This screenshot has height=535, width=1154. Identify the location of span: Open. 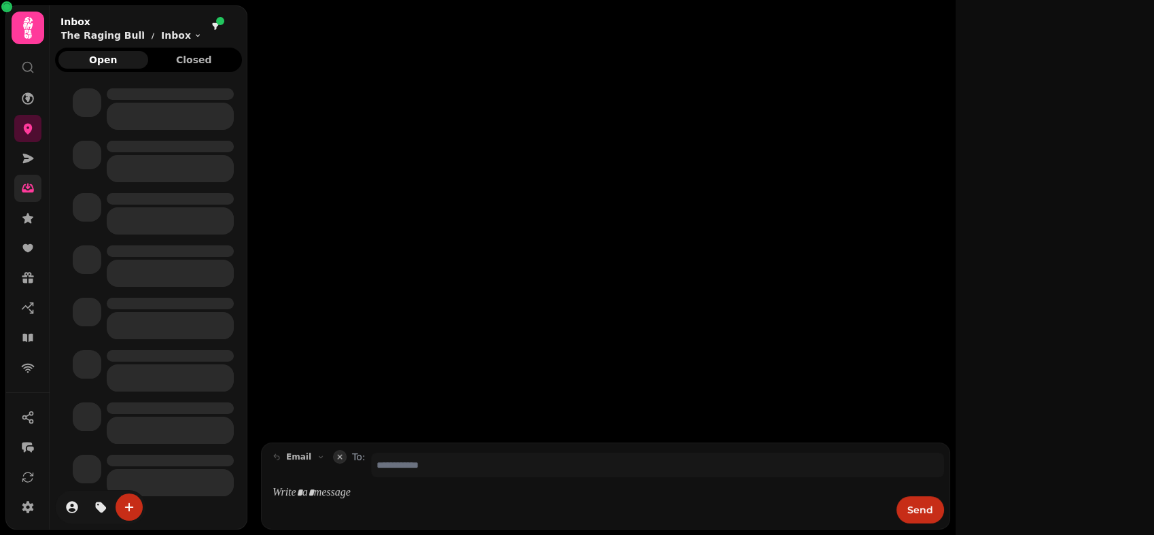
(103, 60).